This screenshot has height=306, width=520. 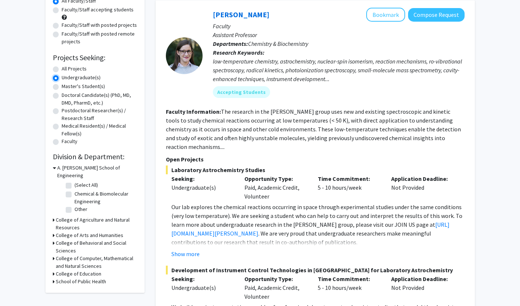 I want to click on label: Faculty/Staff accepting students, so click(x=98, y=10).